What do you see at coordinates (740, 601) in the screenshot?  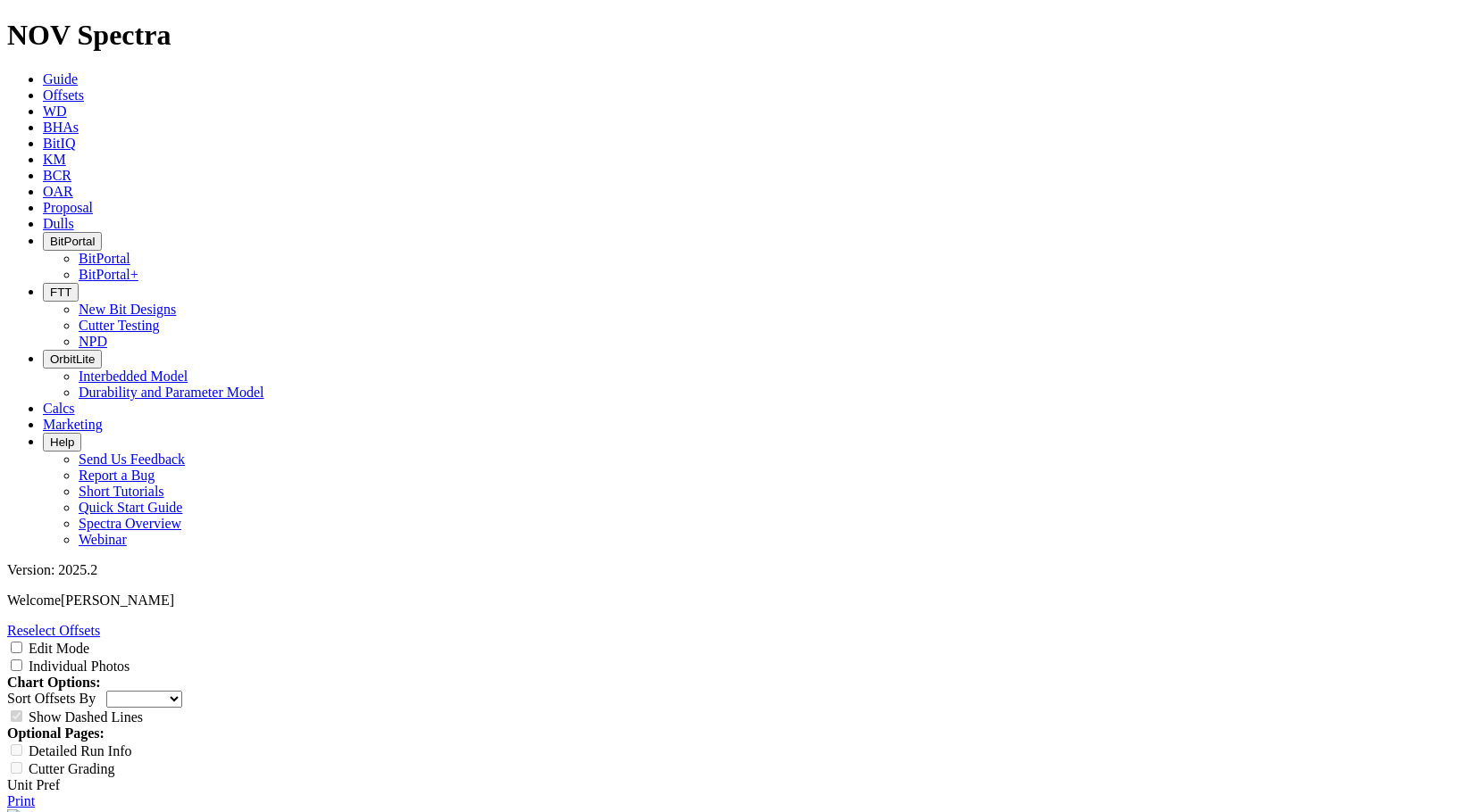 I see `p: Welcome` at bounding box center [740, 601].